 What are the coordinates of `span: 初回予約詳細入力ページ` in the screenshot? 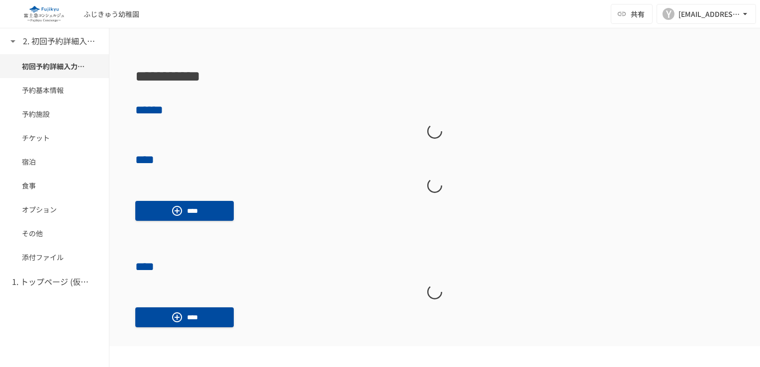 It's located at (54, 66).